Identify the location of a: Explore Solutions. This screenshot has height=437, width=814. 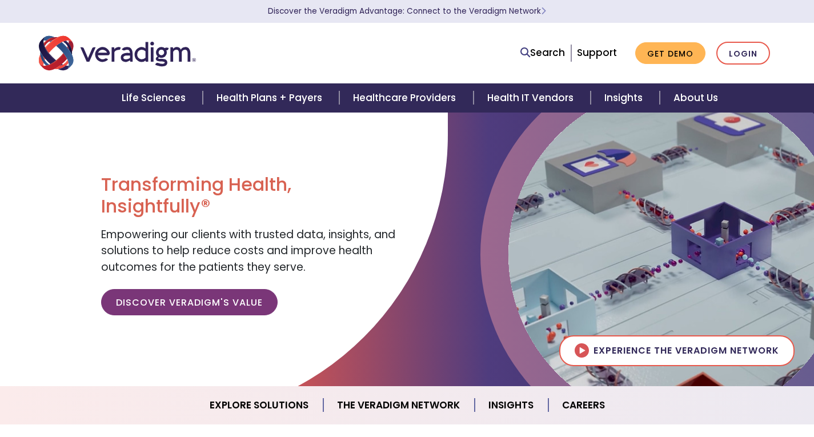
(259, 405).